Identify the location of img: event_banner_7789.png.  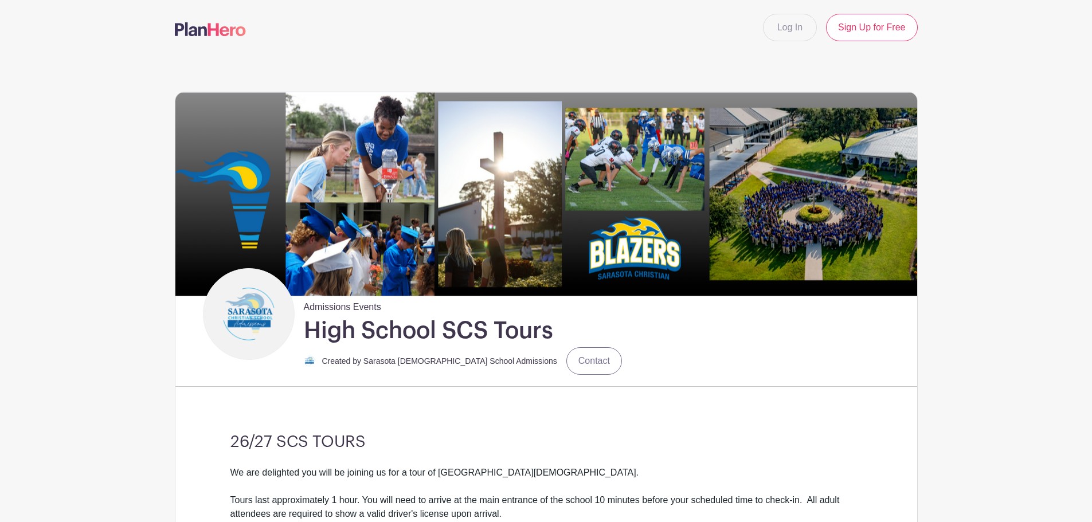
(547, 194).